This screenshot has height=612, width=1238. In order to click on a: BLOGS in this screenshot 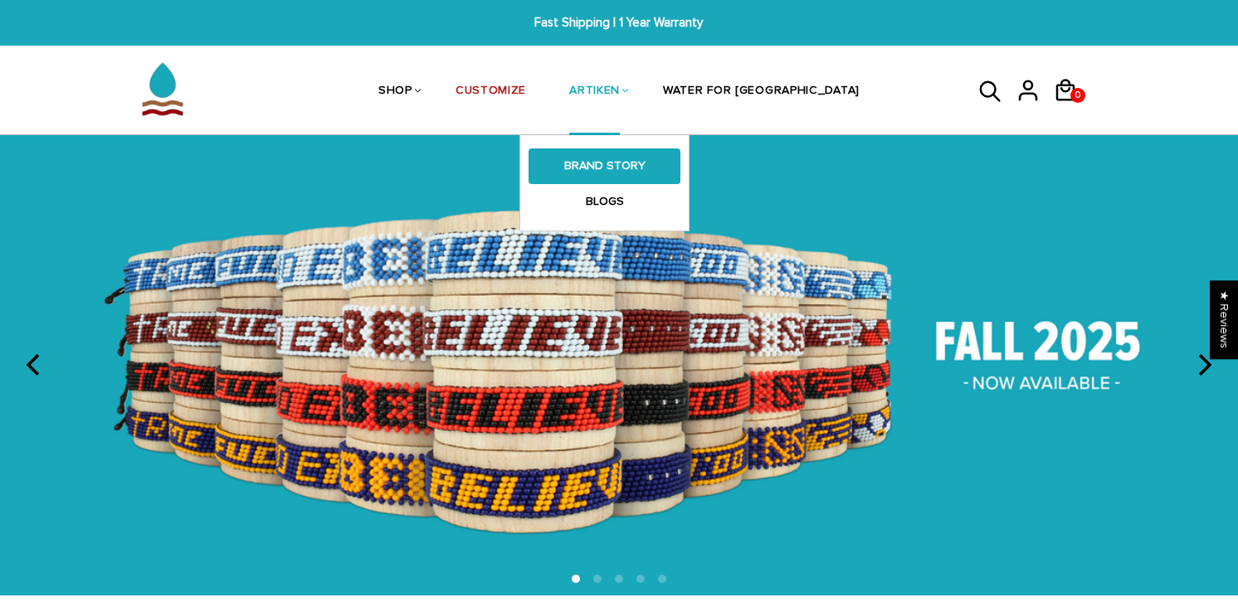, I will do `click(604, 202)`.